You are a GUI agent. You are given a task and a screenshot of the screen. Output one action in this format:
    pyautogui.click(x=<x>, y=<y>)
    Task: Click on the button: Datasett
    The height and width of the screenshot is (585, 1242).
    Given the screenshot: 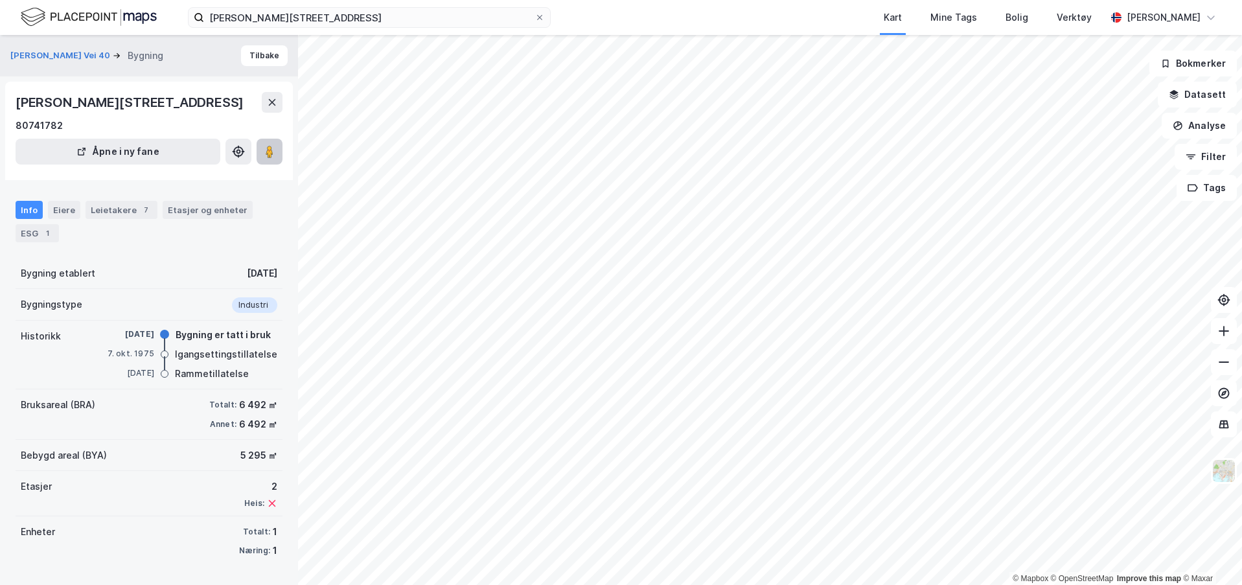 What is the action you would take?
    pyautogui.click(x=1197, y=95)
    